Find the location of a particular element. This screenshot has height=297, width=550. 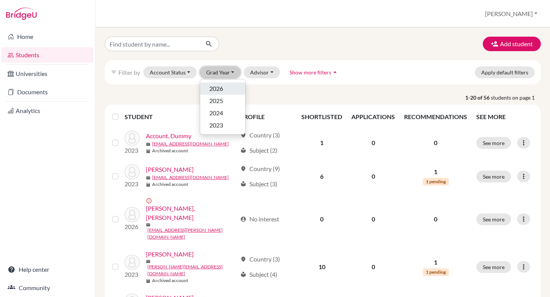

button: Advisor is located at coordinates (262, 72).